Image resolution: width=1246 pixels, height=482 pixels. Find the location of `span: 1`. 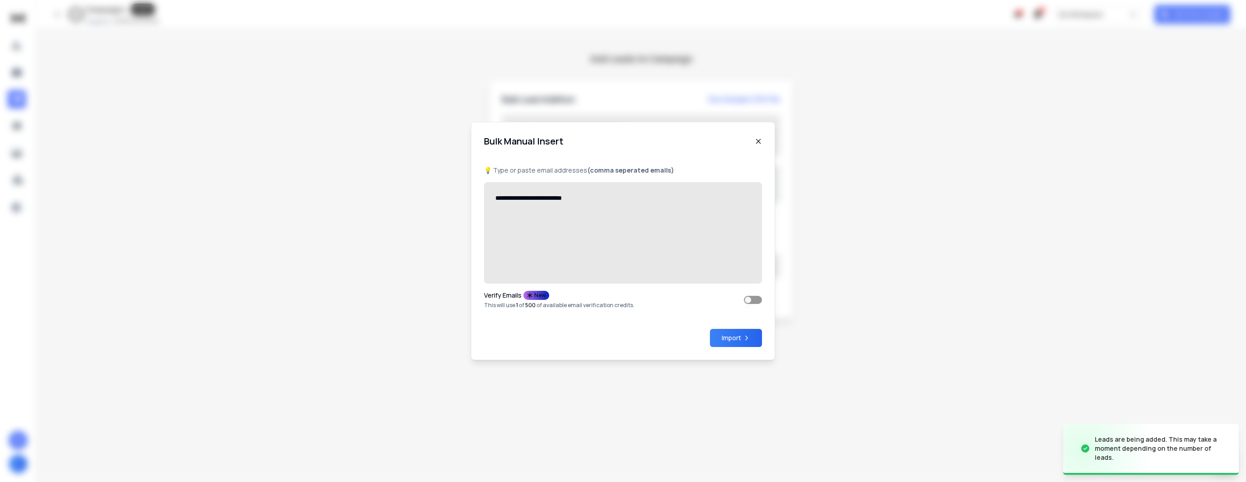

span: 1 is located at coordinates (517, 305).